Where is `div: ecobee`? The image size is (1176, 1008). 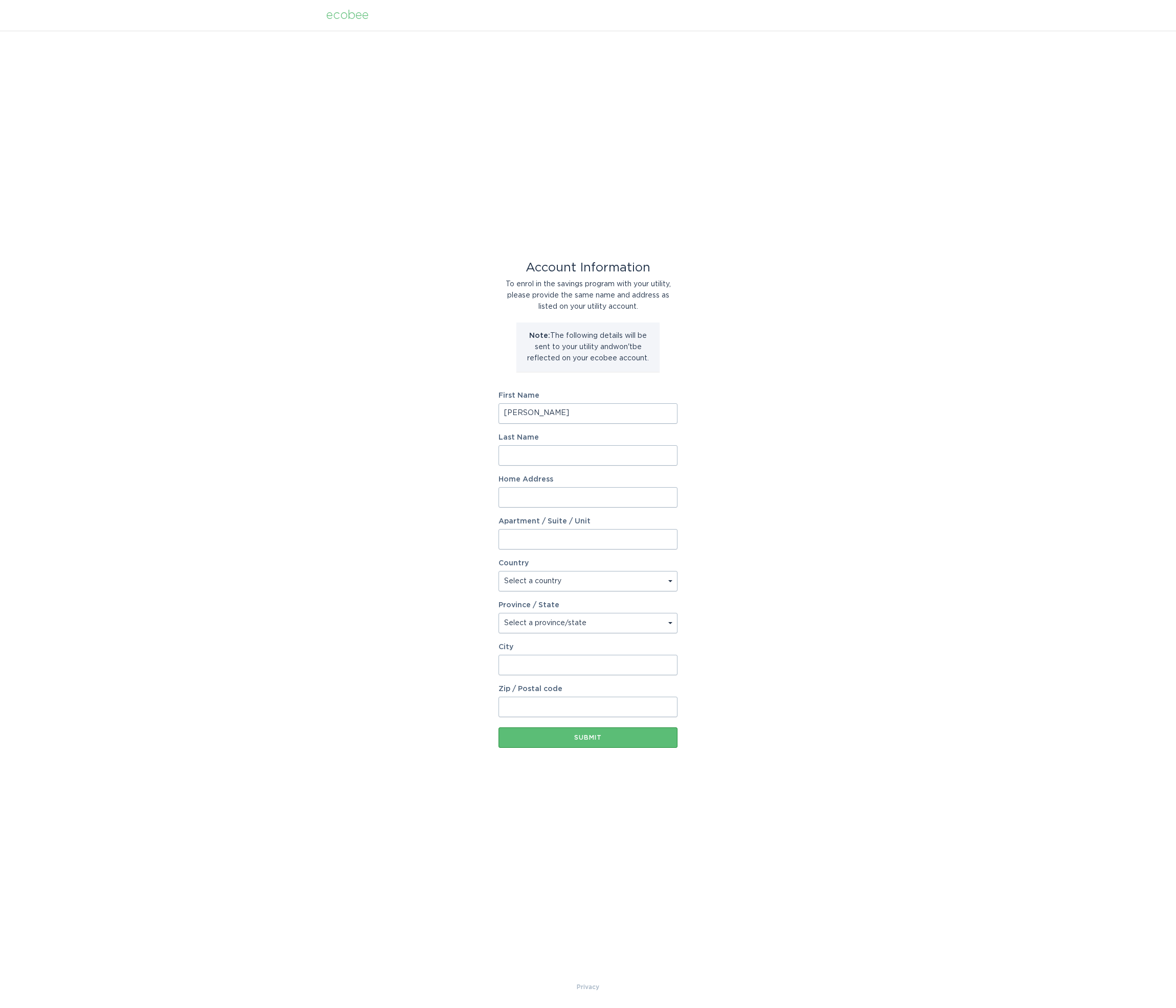 div: ecobee is located at coordinates (348, 15).